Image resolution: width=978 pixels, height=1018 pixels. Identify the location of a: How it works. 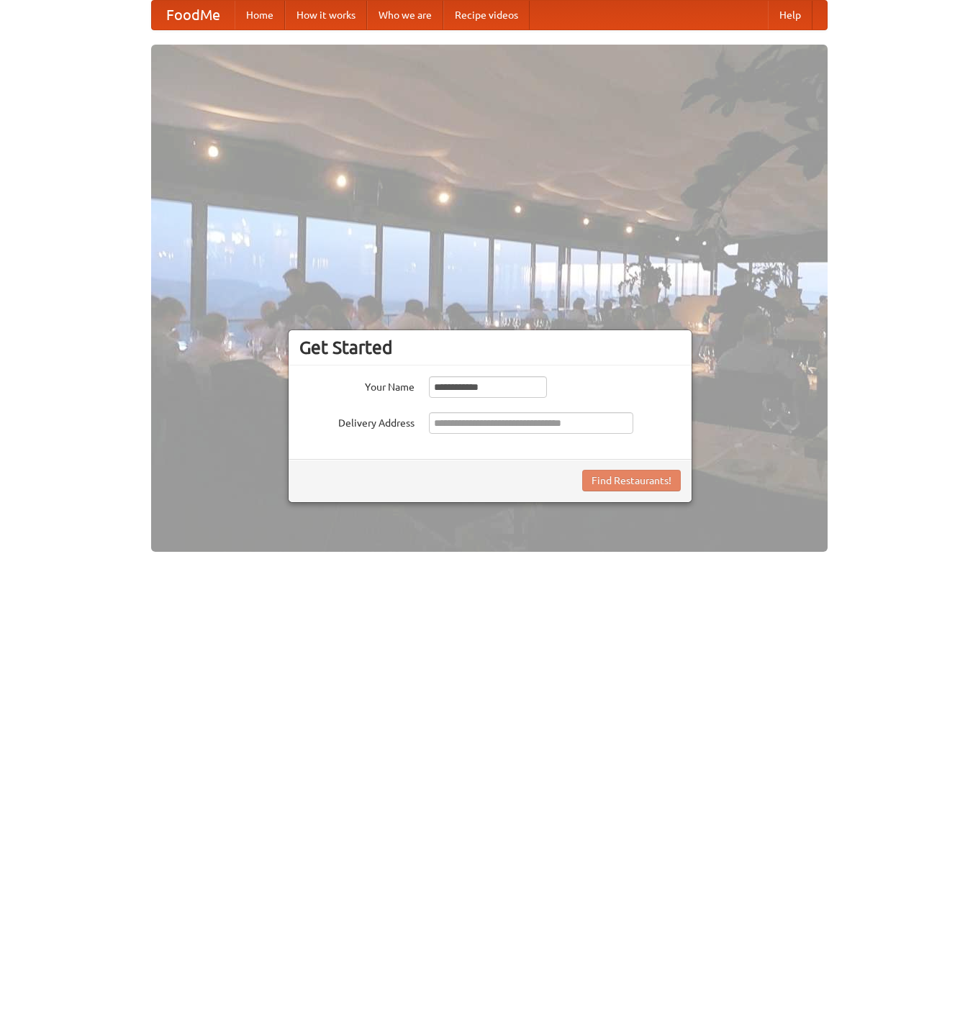
(326, 15).